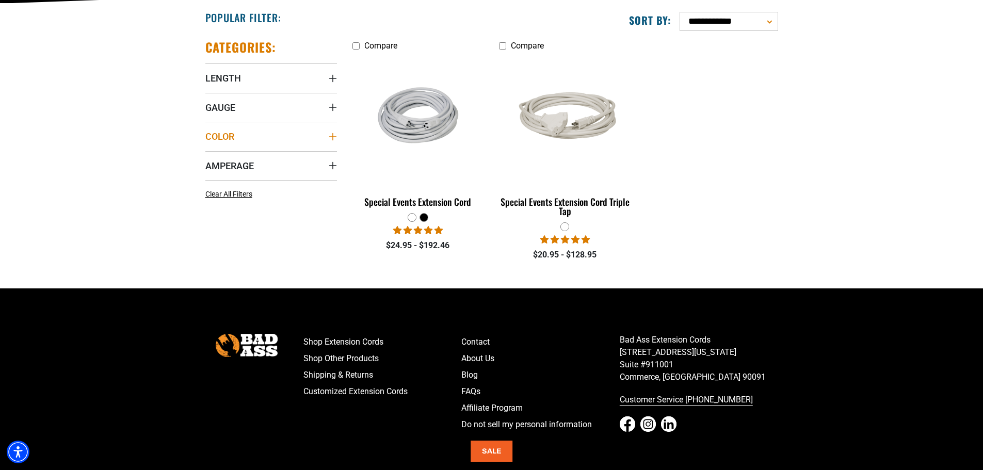 This screenshot has width=983, height=470. I want to click on span: Clear All Filters, so click(229, 194).